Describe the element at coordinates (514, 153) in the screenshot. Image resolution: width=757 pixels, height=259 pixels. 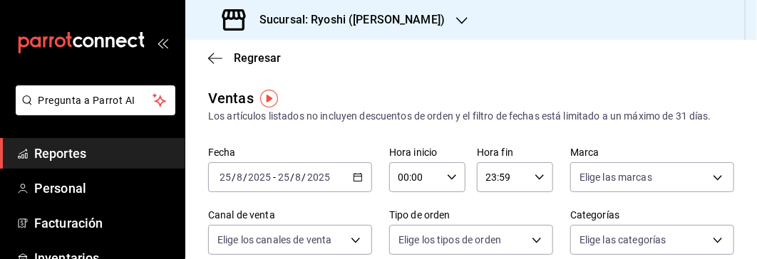
I see `label: Hora fin` at that location.